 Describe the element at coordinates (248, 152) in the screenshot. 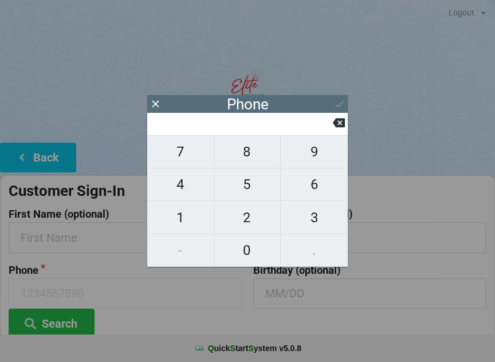

I see `span: 8` at that location.